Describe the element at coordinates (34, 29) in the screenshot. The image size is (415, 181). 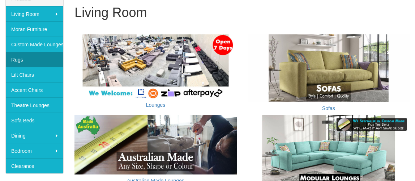
I see `a: Moran Furniture` at that location.